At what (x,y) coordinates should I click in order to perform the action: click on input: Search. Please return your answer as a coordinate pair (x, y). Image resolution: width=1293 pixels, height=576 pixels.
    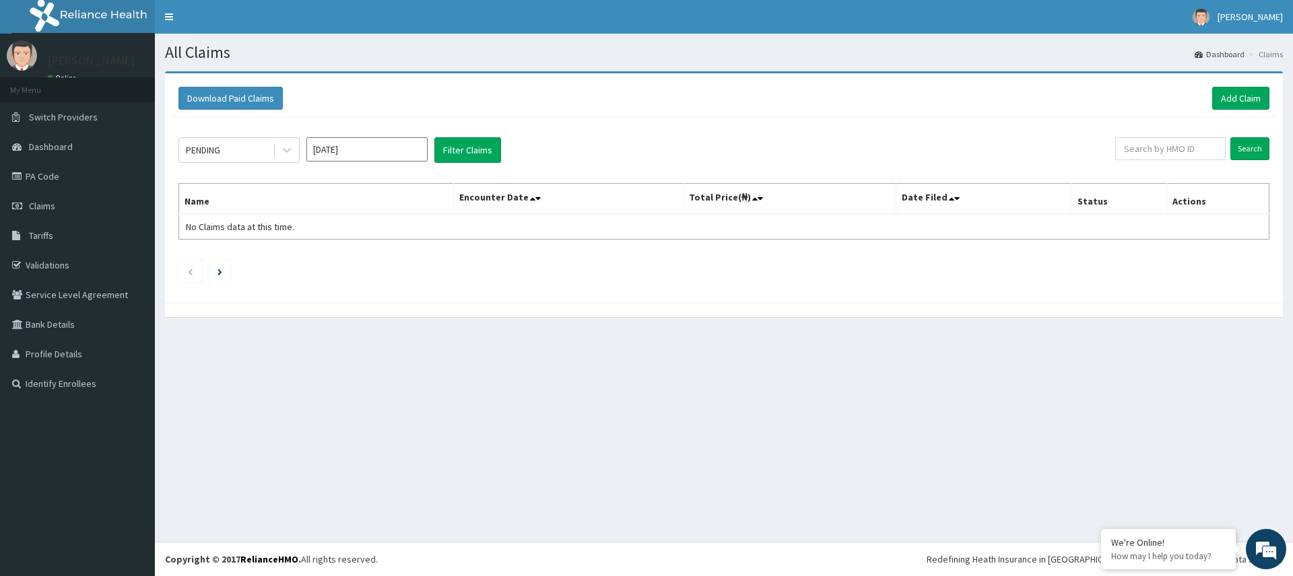
    Looking at the image, I should click on (1250, 149).